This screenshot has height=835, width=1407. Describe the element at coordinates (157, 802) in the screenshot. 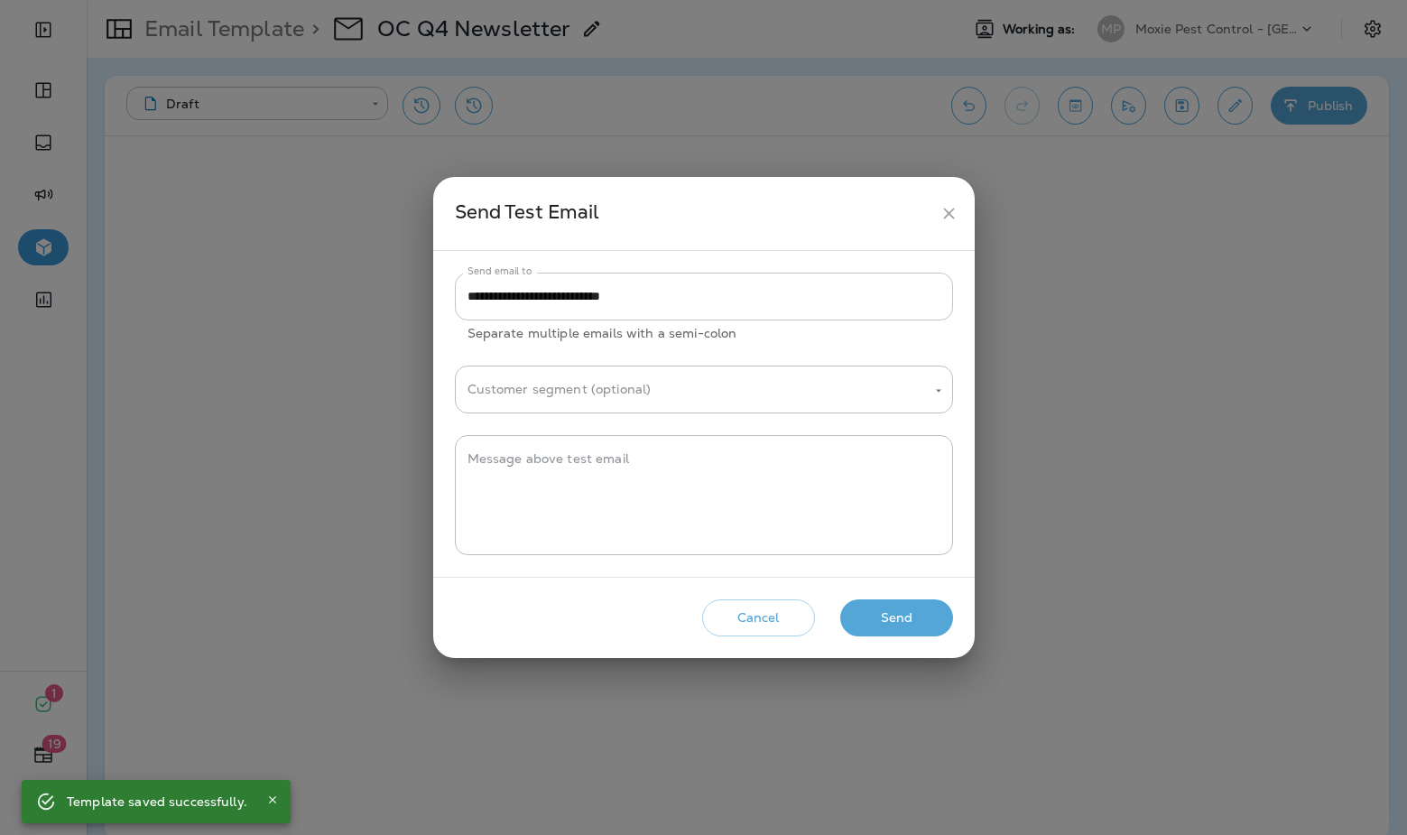

I see `div: Template saved successfully.` at that location.